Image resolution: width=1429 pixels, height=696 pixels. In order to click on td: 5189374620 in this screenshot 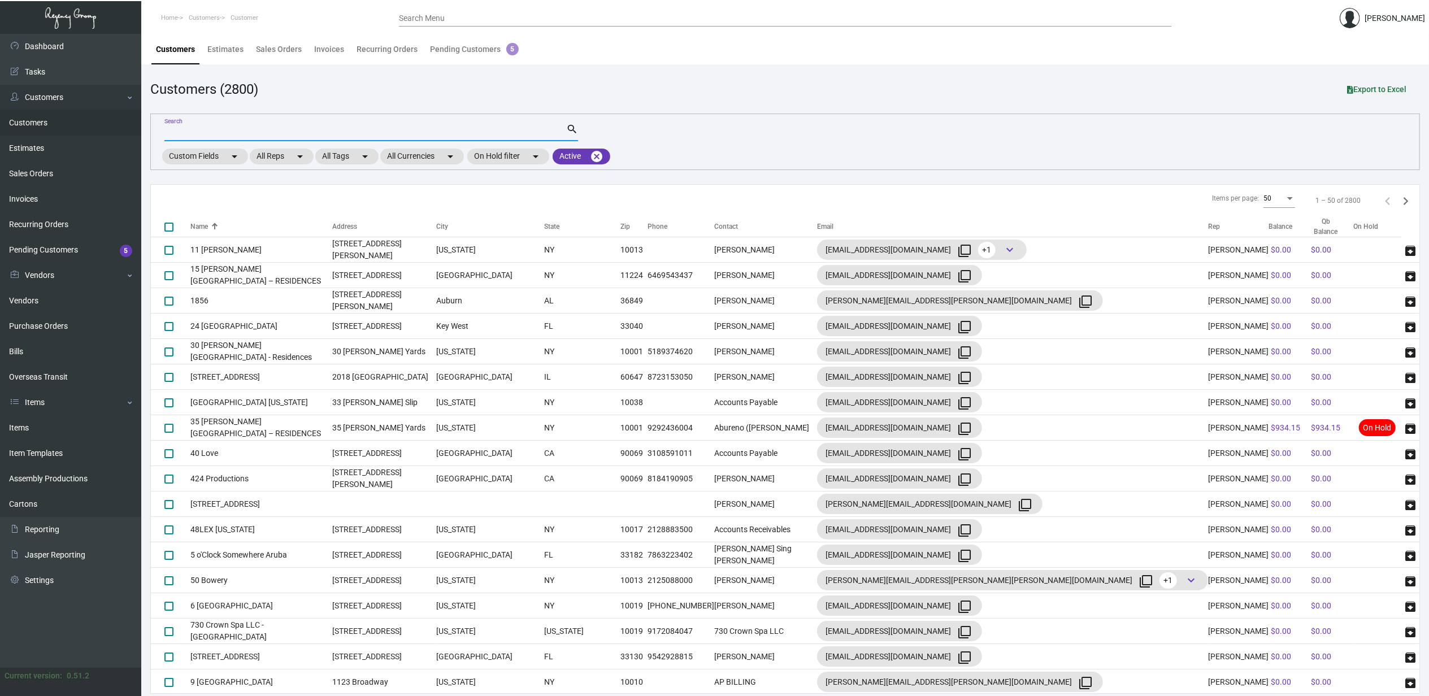, I will do `click(681, 352)`.